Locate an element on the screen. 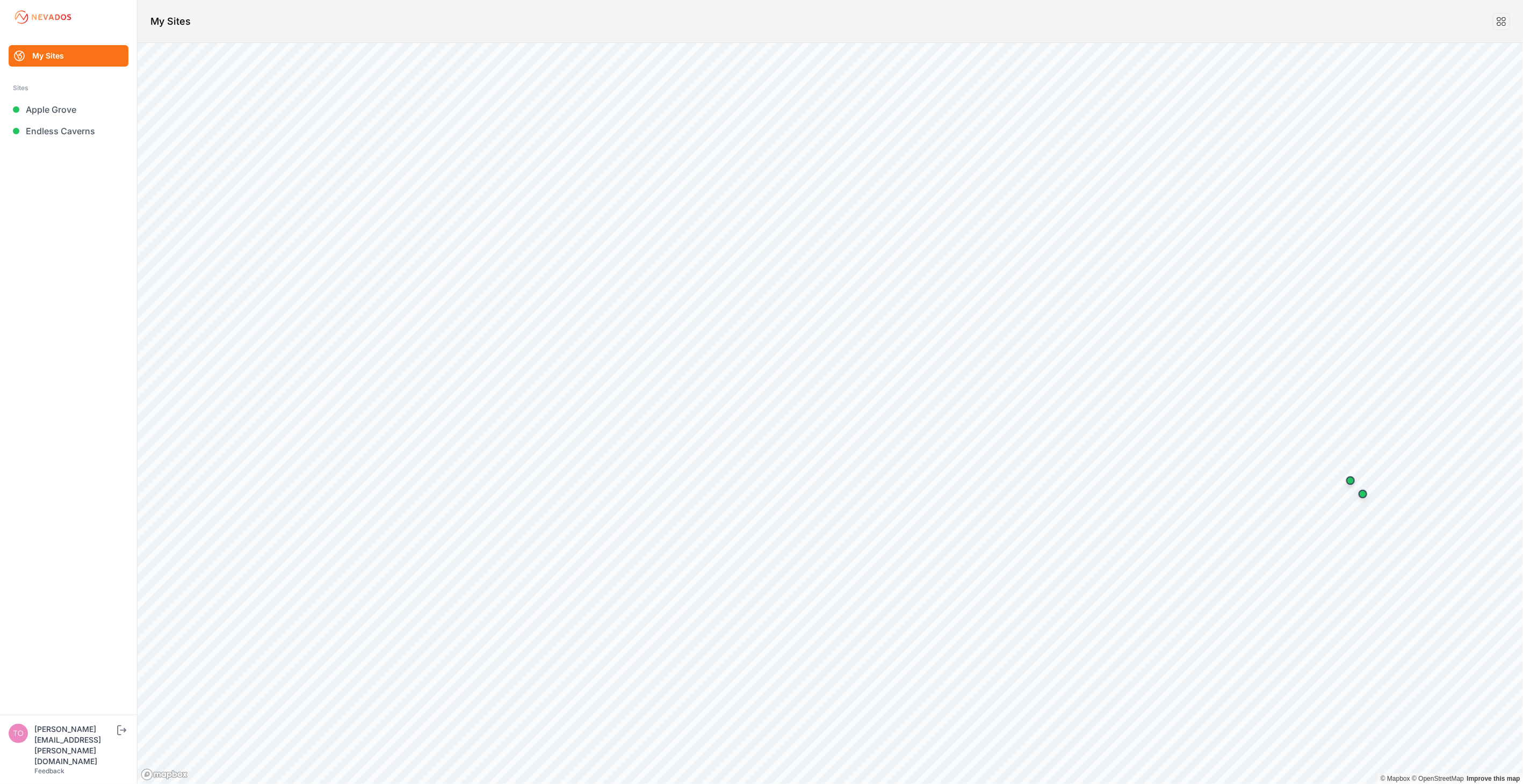 The height and width of the screenshot is (784, 1523). div: Sites is located at coordinates (68, 88).